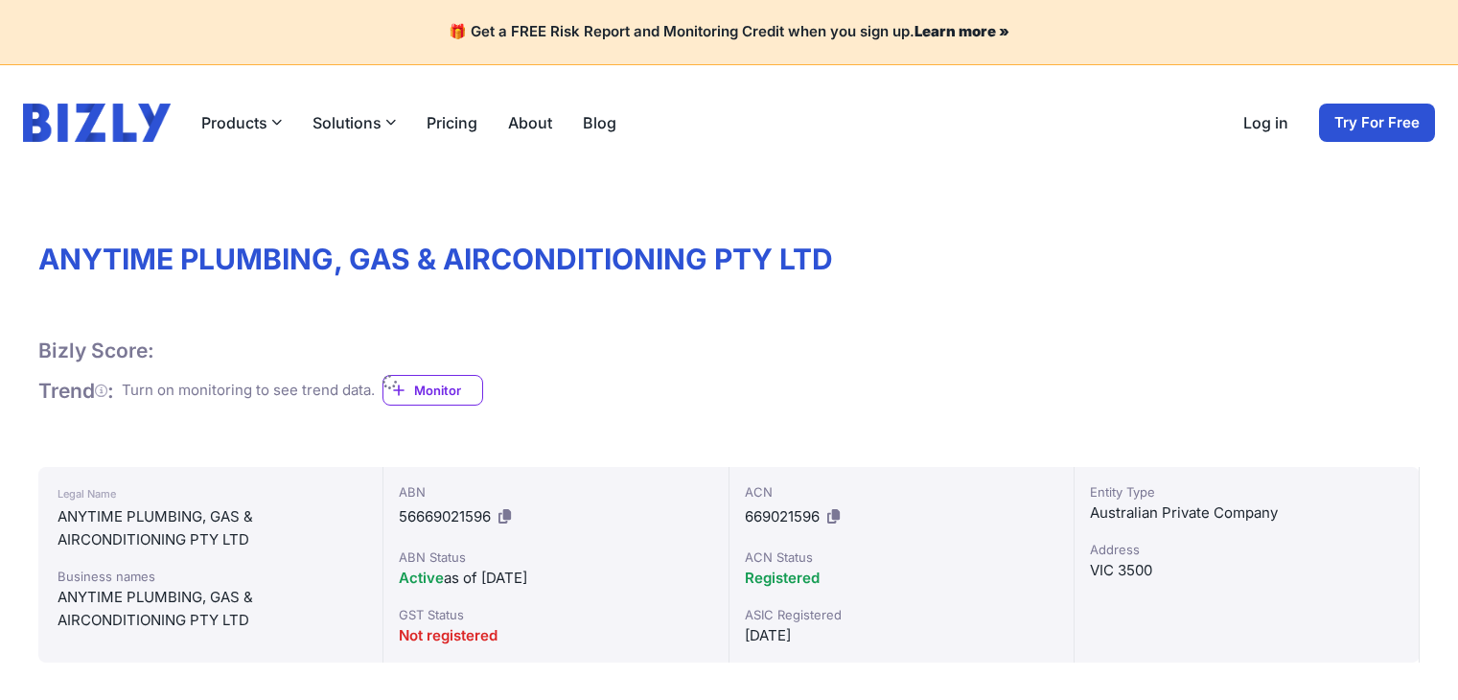 This screenshot has height=700, width=1458. Describe the element at coordinates (599, 123) in the screenshot. I see `a: Blog` at that location.